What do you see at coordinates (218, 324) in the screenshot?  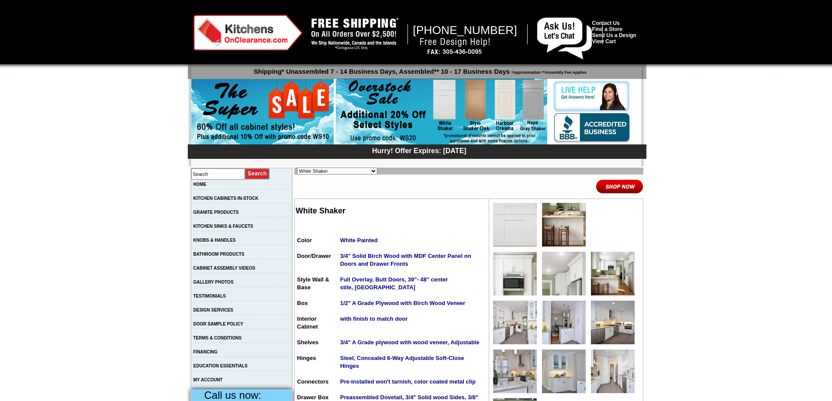 I see `a: DOOR SAMPLE POLICY` at bounding box center [218, 324].